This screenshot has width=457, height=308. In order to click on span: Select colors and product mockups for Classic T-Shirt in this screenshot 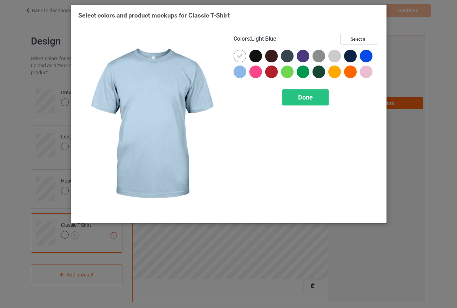, I will do `click(154, 15)`.